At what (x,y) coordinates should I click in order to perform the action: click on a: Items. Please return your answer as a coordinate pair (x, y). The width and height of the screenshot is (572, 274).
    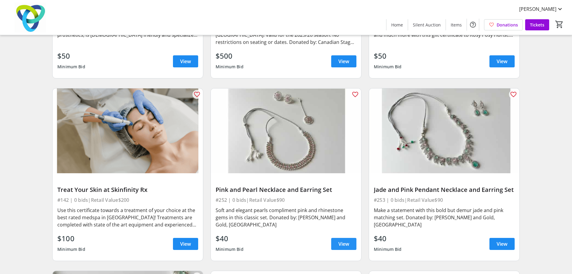
    Looking at the image, I should click on (456, 25).